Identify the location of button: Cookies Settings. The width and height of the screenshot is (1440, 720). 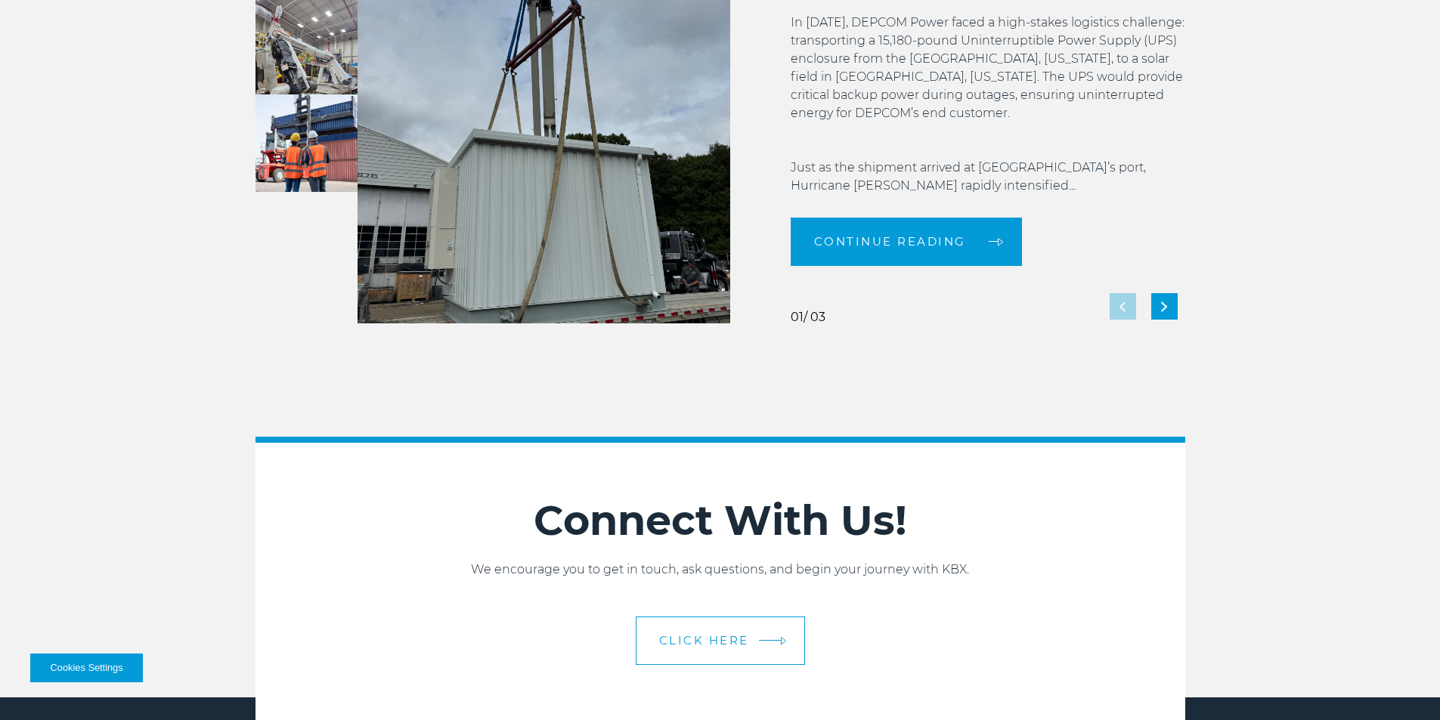
(86, 668).